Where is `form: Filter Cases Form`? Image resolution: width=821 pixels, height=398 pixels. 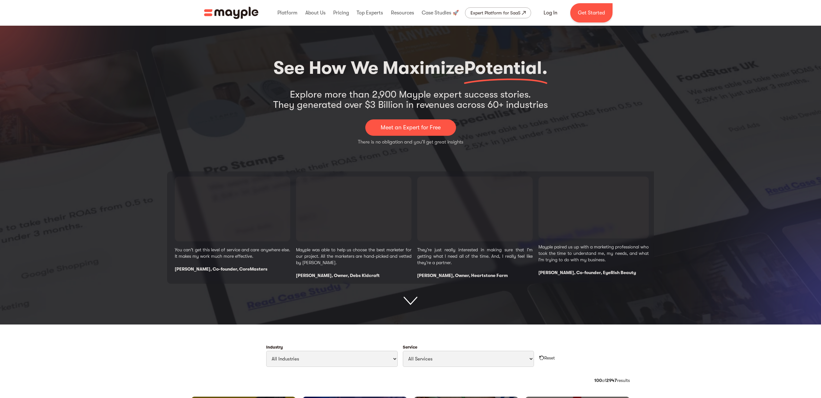 form: Filter Cases Form is located at coordinates (410, 356).